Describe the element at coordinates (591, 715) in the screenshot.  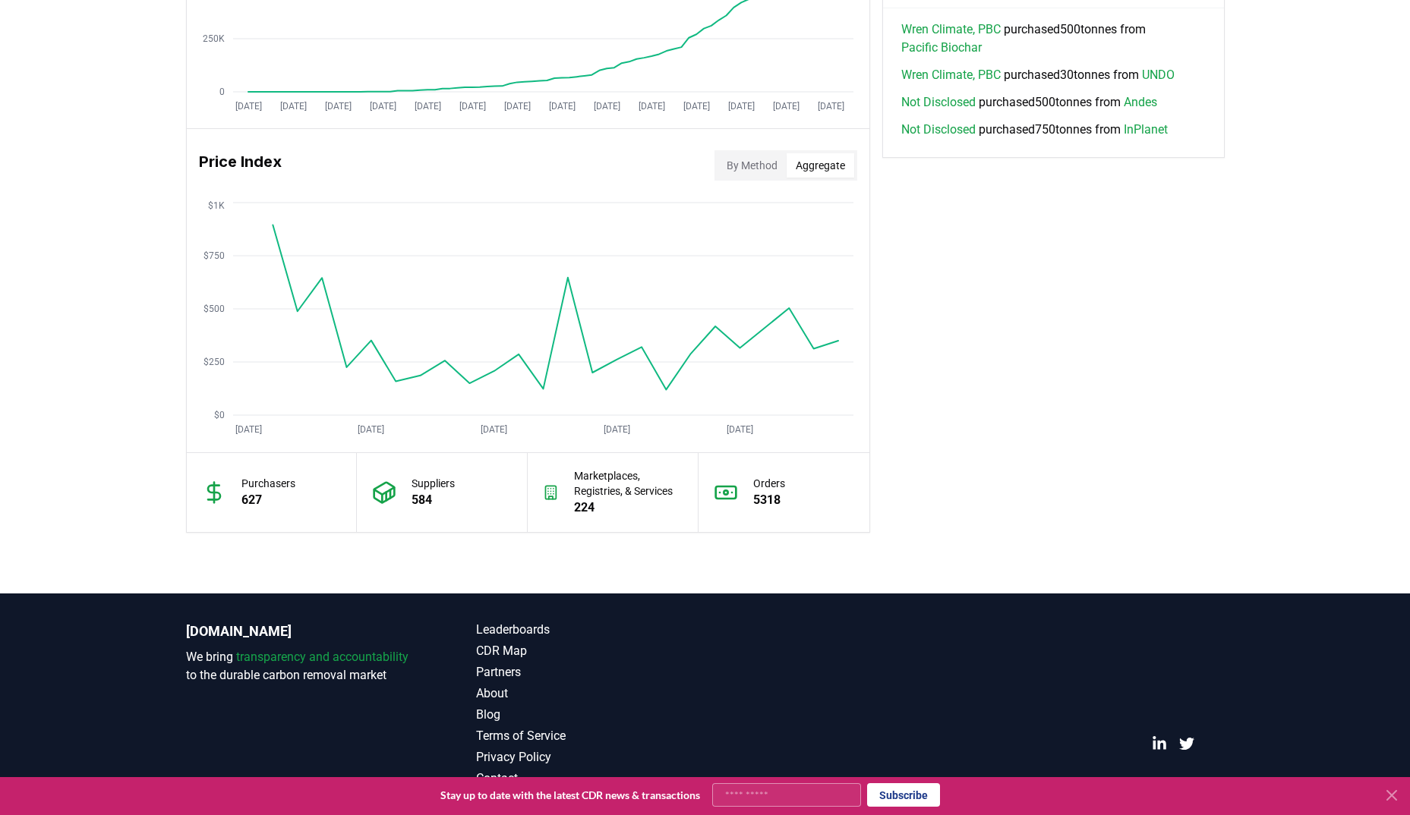
I see `a: Blog` at that location.